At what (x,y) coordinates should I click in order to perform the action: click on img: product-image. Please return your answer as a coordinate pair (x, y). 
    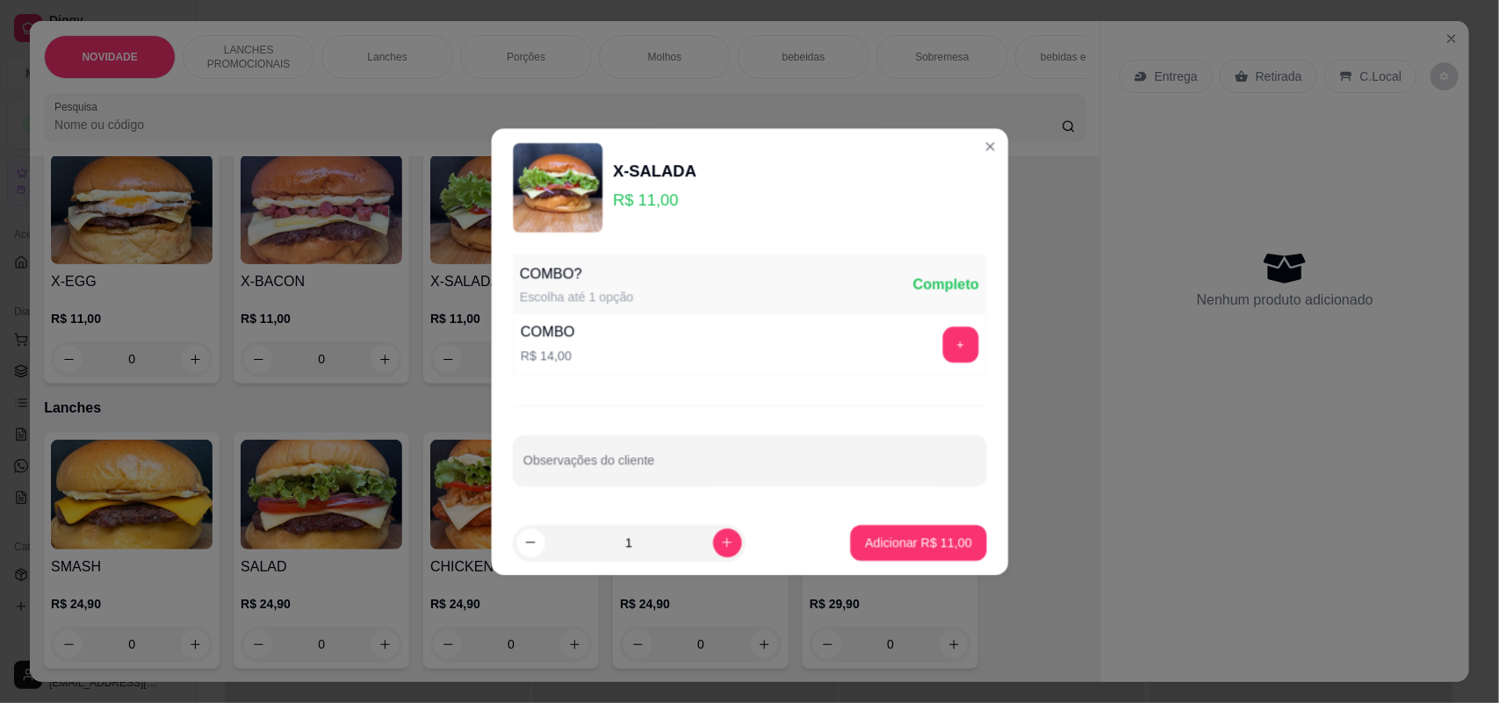
    Looking at the image, I should click on (558, 187).